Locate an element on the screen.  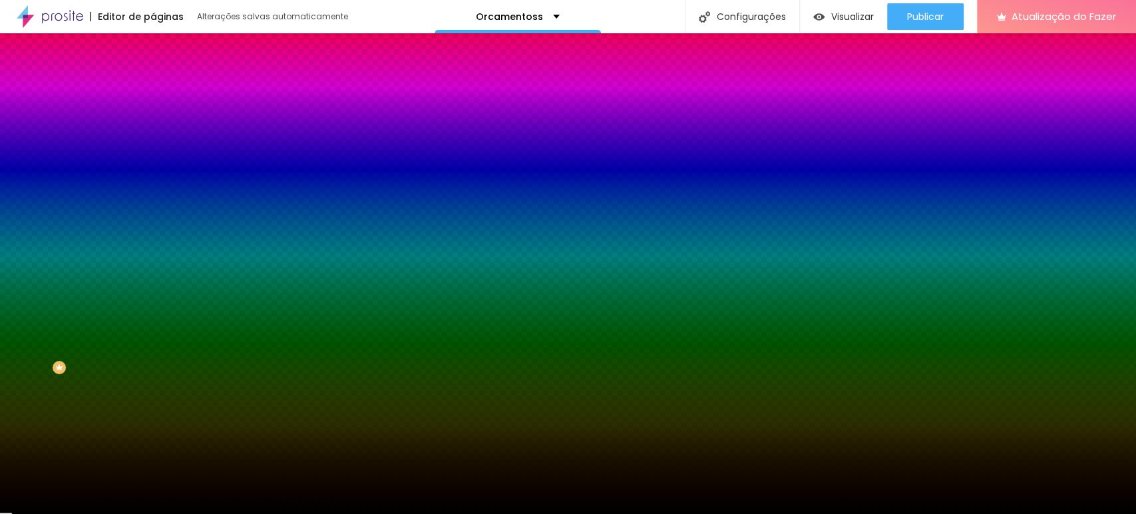
img: Ícone is located at coordinates (704, 17).